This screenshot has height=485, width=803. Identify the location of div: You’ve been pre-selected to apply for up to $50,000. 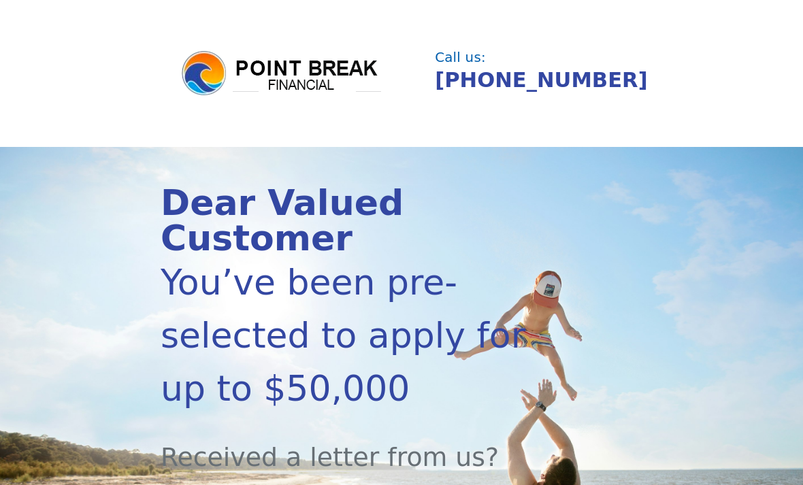
(365, 335).